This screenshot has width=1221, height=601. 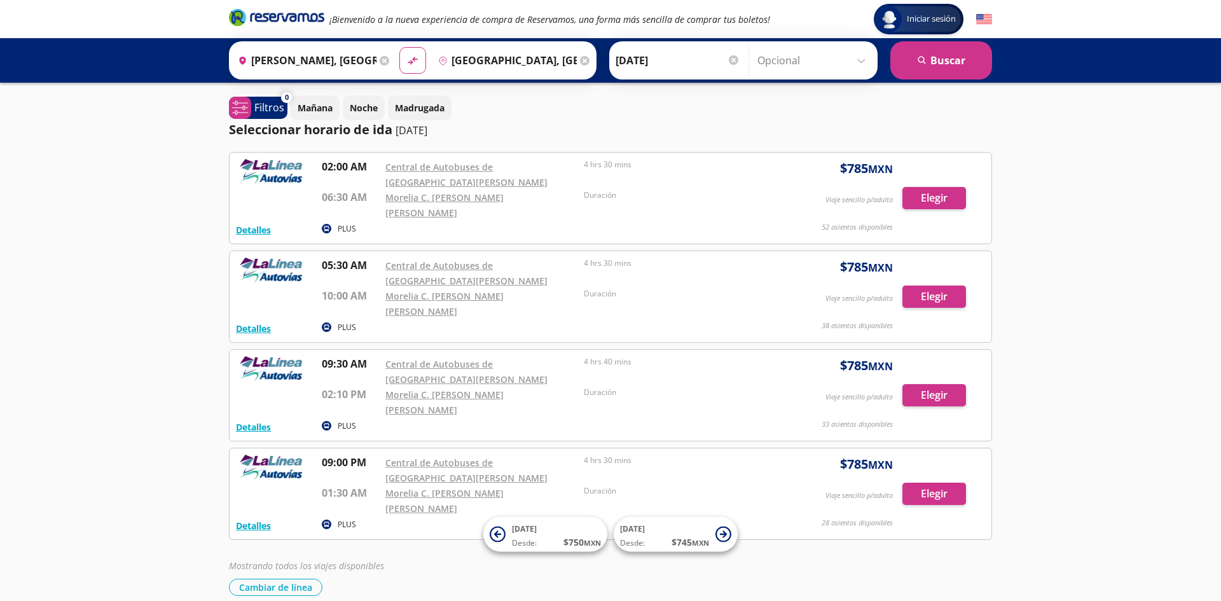 I want to click on a: Brand Logo, so click(x=277, y=19).